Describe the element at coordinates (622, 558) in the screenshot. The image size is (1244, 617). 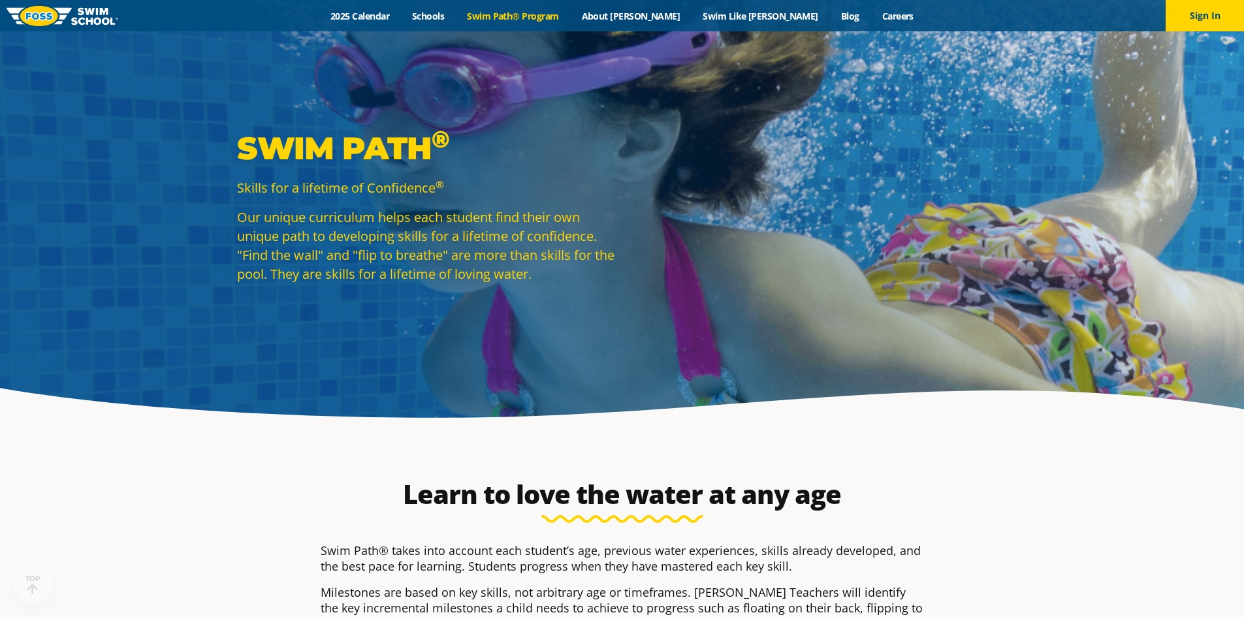
I see `p: Swim Path® takes into account each student’s age, previous water experiences, skills already deve...` at that location.